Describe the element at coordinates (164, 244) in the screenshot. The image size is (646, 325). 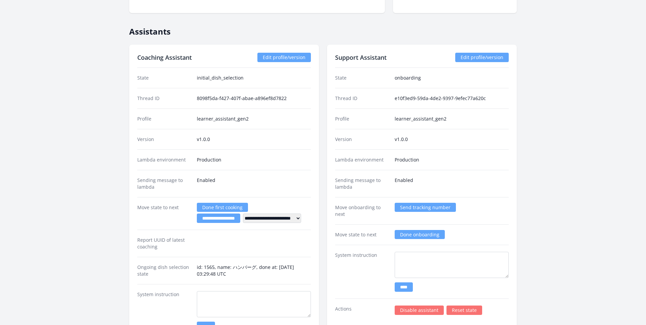
I see `dt: Report UUID of latest coaching` at that location.